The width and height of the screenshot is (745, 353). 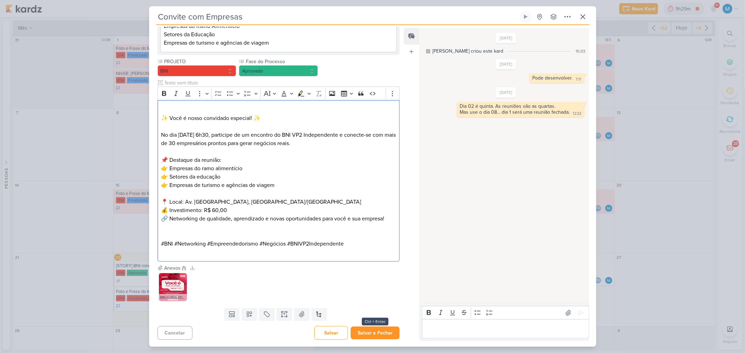 I want to click on div: Mas use o dia 08... dia 1 será uma reunião fechada., so click(x=515, y=112).